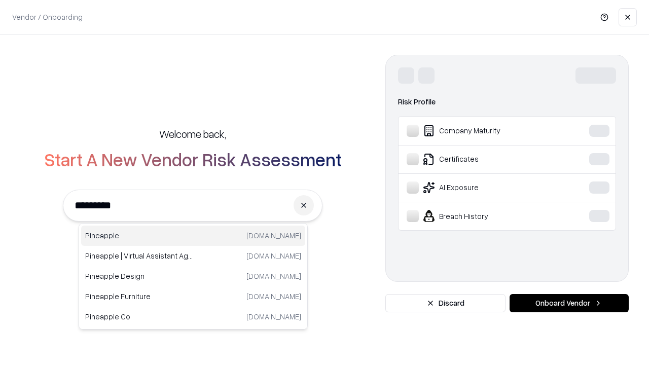  What do you see at coordinates (445, 303) in the screenshot?
I see `button: Discard` at bounding box center [445, 303].